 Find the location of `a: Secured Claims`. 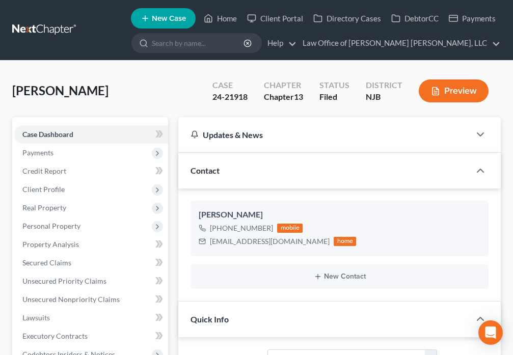

a: Secured Claims is located at coordinates (91, 263).